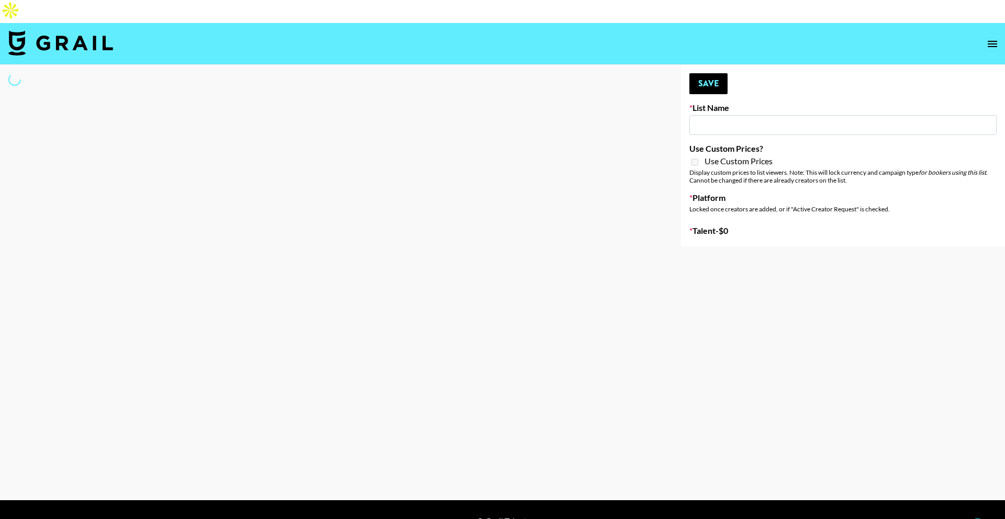 The height and width of the screenshot is (519, 1005). What do you see at coordinates (842, 176) in the screenshot?
I see `div: Display custom prices to list viewers. Note: This will lock currency and campaign type . Cannot b...` at bounding box center [842, 176].